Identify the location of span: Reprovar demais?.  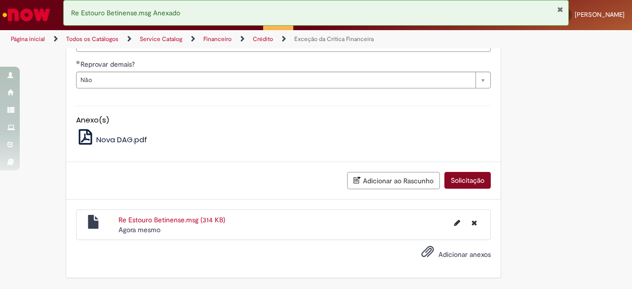
(109, 64).